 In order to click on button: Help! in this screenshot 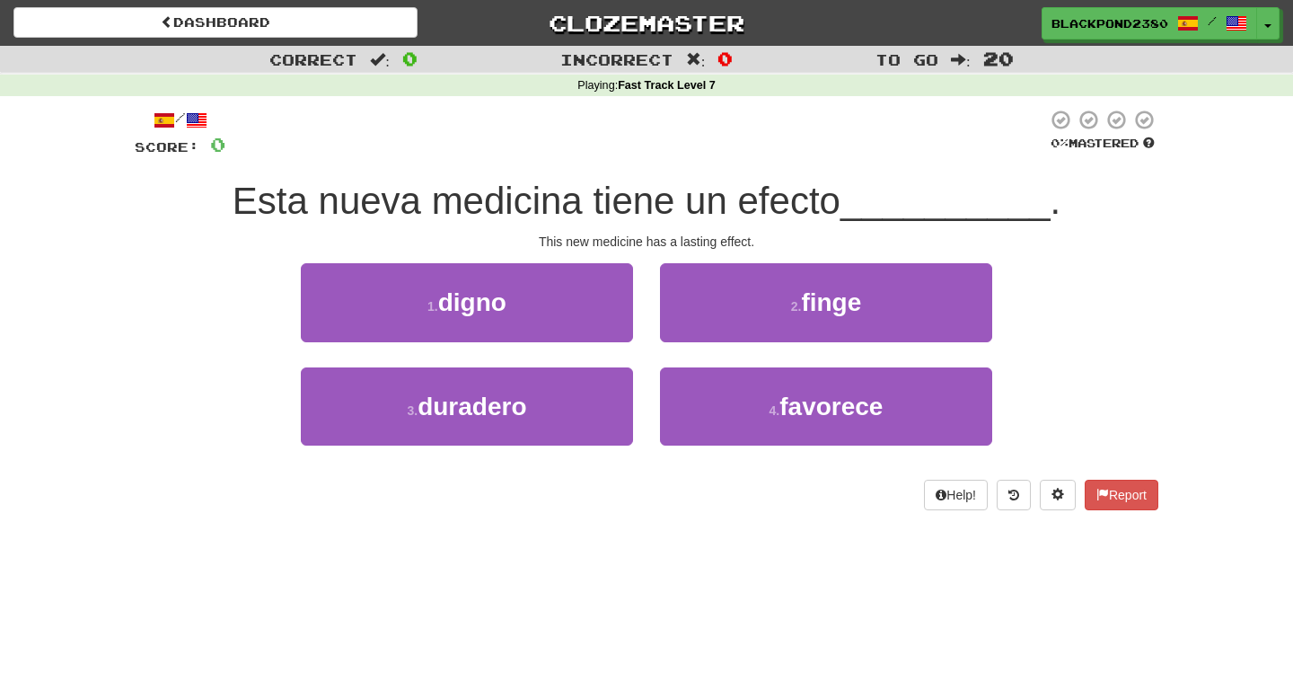, I will do `click(955, 495)`.